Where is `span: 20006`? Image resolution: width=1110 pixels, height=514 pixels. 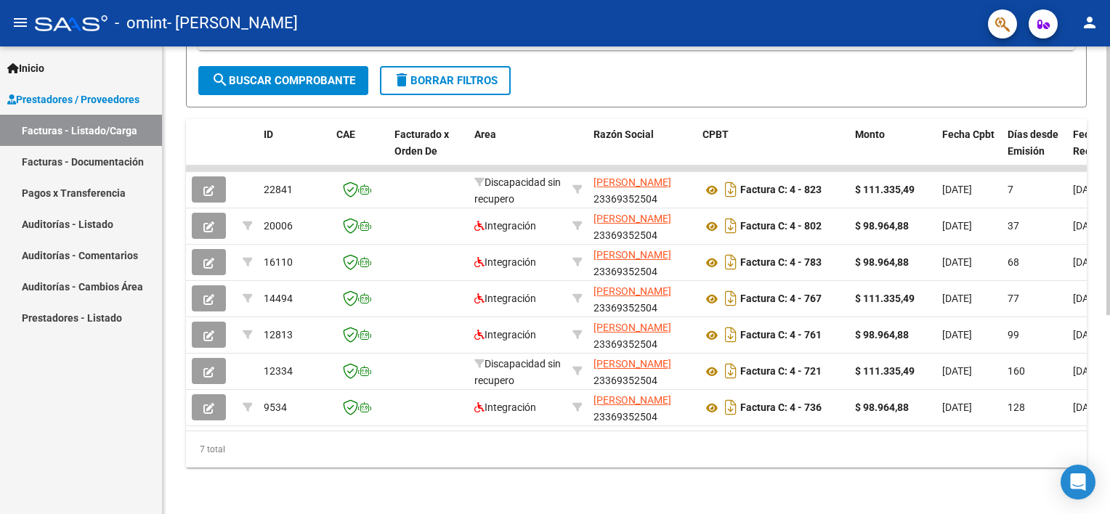
span: 20006 is located at coordinates (278, 226).